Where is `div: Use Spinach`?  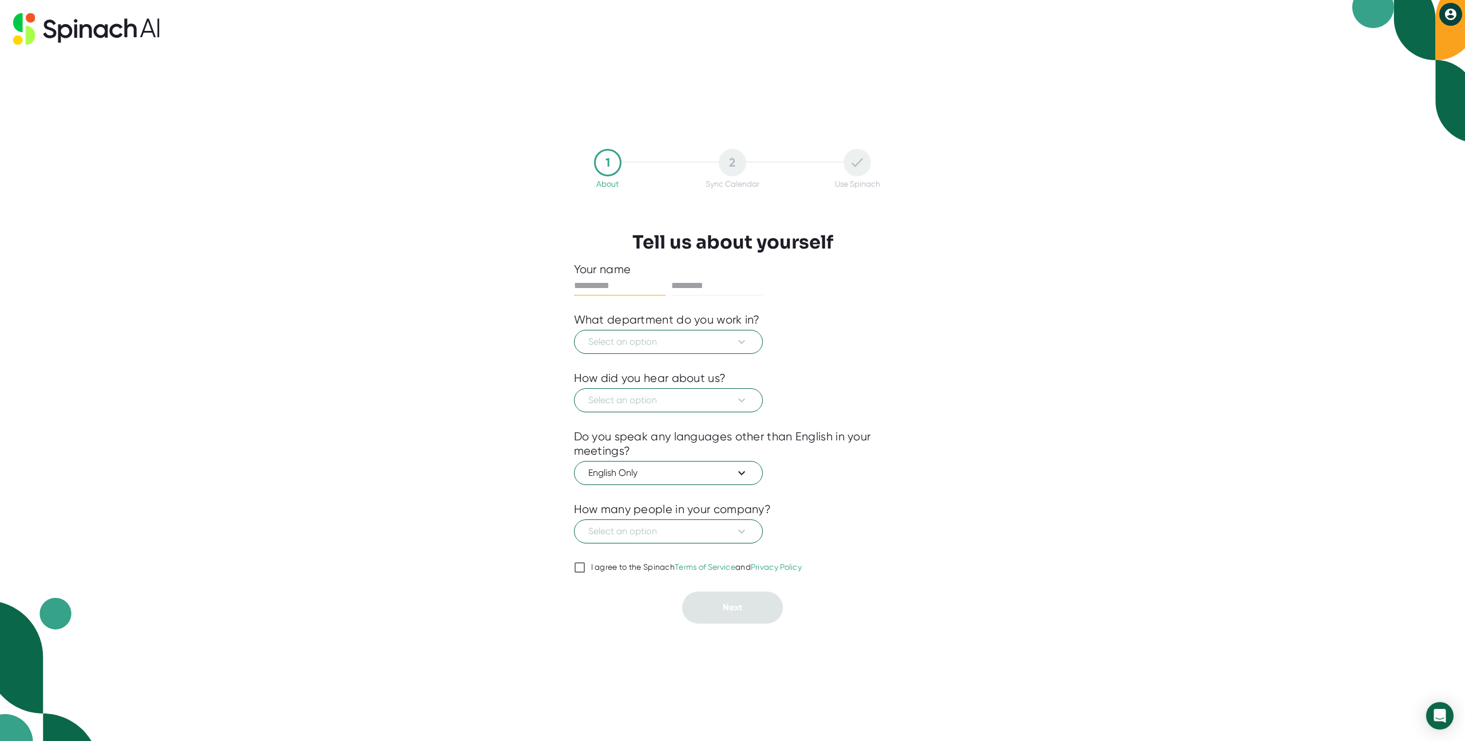
div: Use Spinach is located at coordinates (857, 184).